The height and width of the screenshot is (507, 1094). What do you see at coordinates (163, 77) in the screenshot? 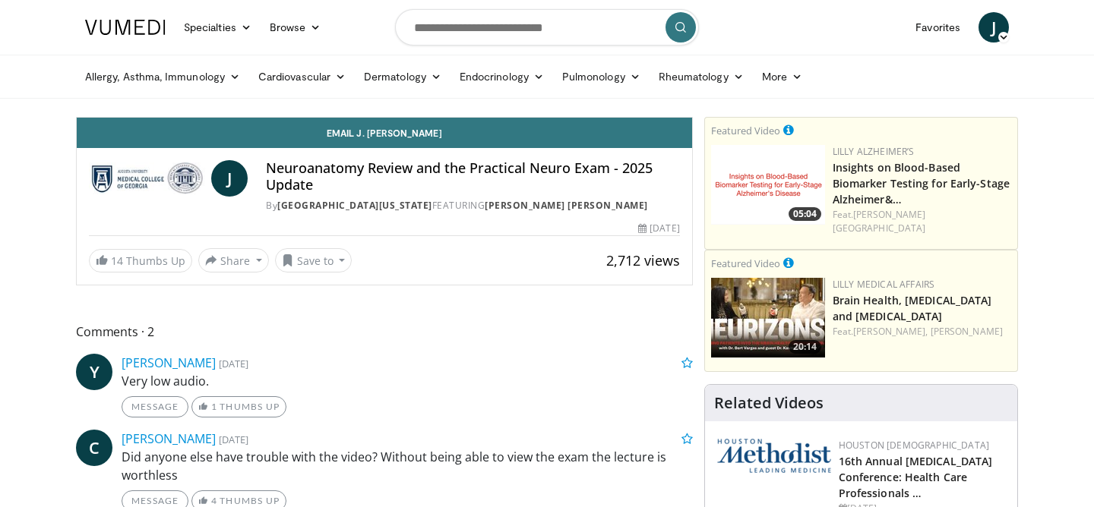
I see `a: Allergy, Asthma, Immunology` at bounding box center [163, 77].